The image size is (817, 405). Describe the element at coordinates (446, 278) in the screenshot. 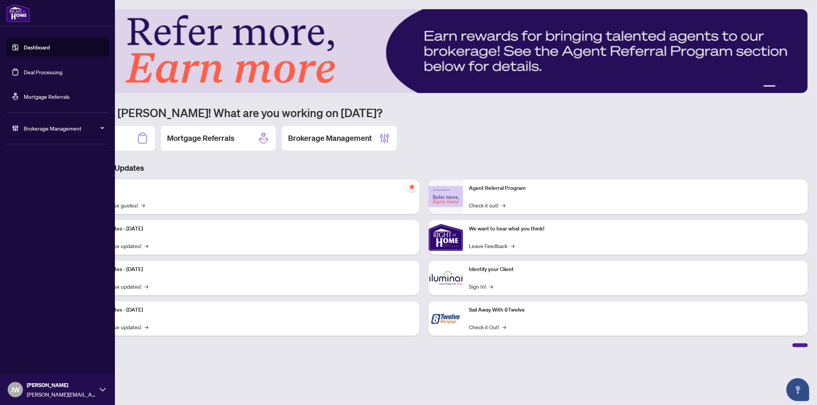

I see `img: Identify your Client` at that location.